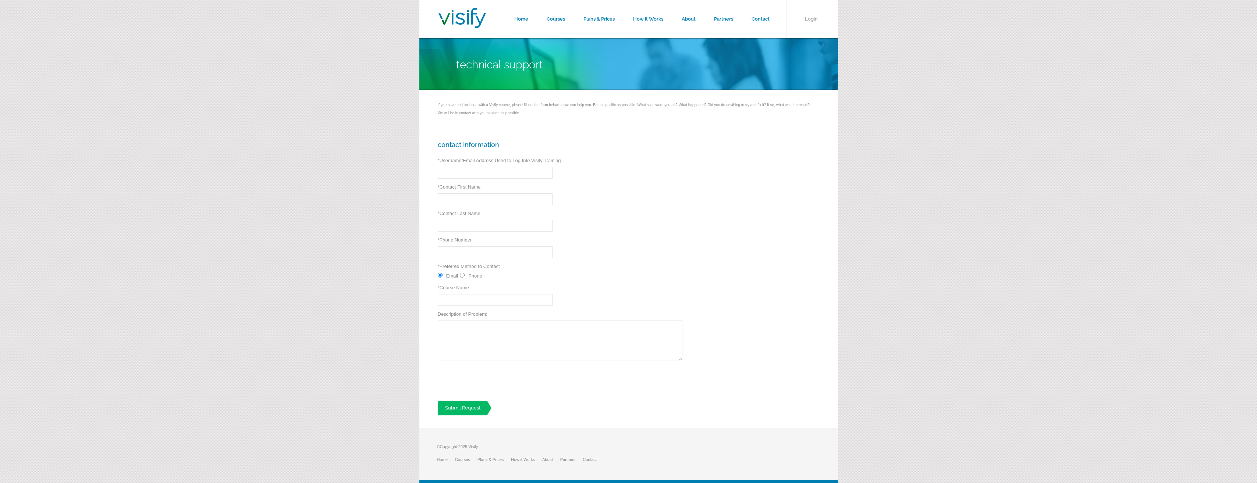 The width and height of the screenshot is (1257, 483). I want to click on label: Contact Last Name, so click(459, 213).